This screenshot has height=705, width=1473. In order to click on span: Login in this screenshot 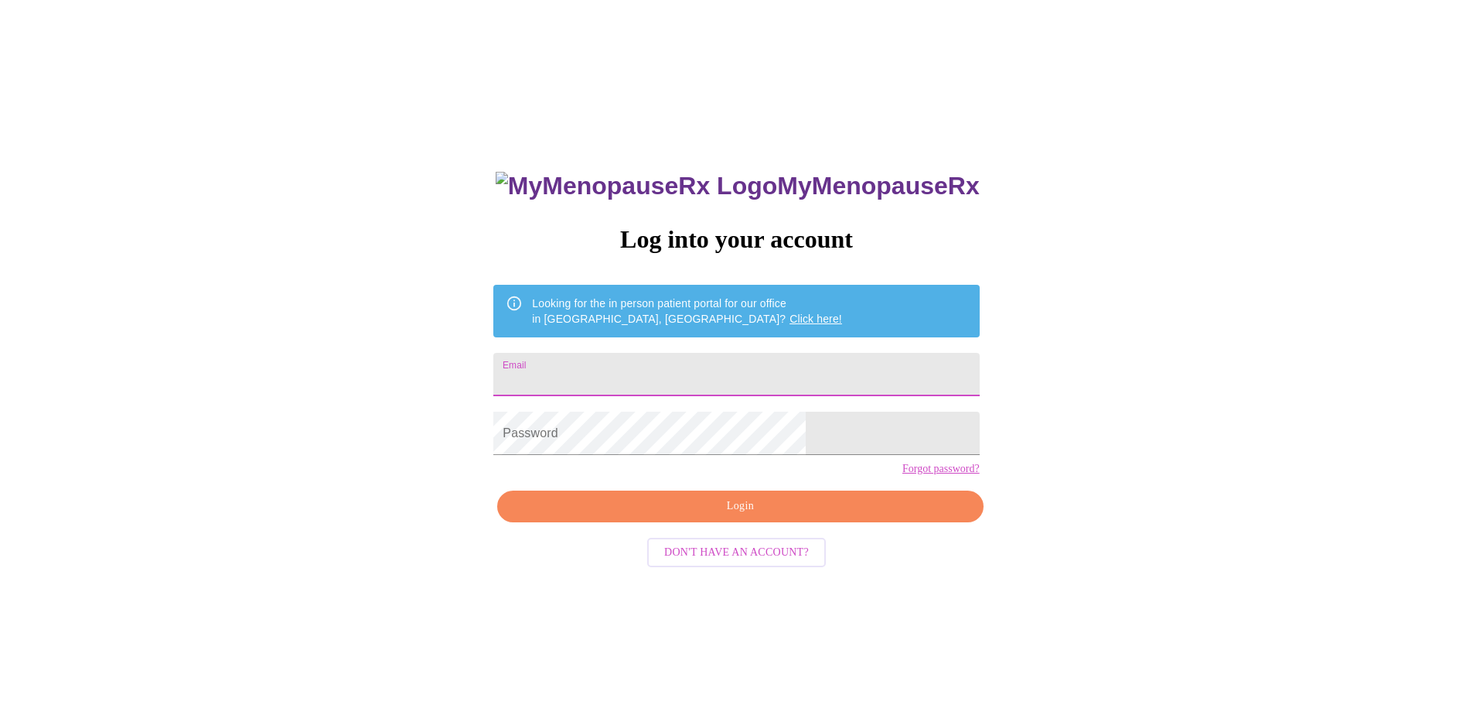, I will do `click(740, 506)`.